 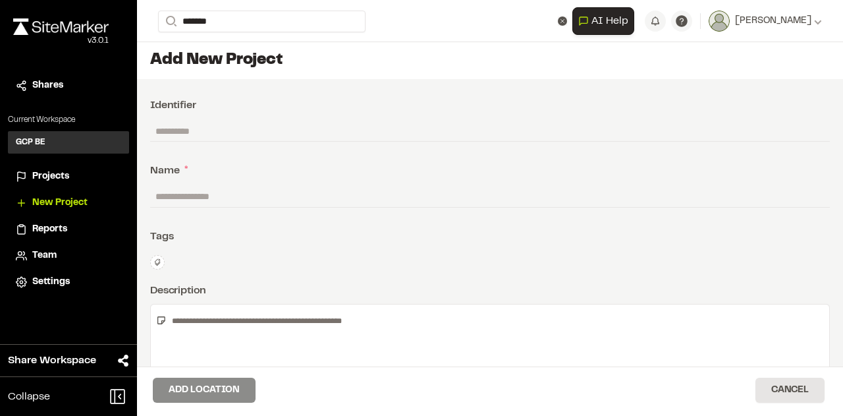 I want to click on h1: Add New Project, so click(x=490, y=61).